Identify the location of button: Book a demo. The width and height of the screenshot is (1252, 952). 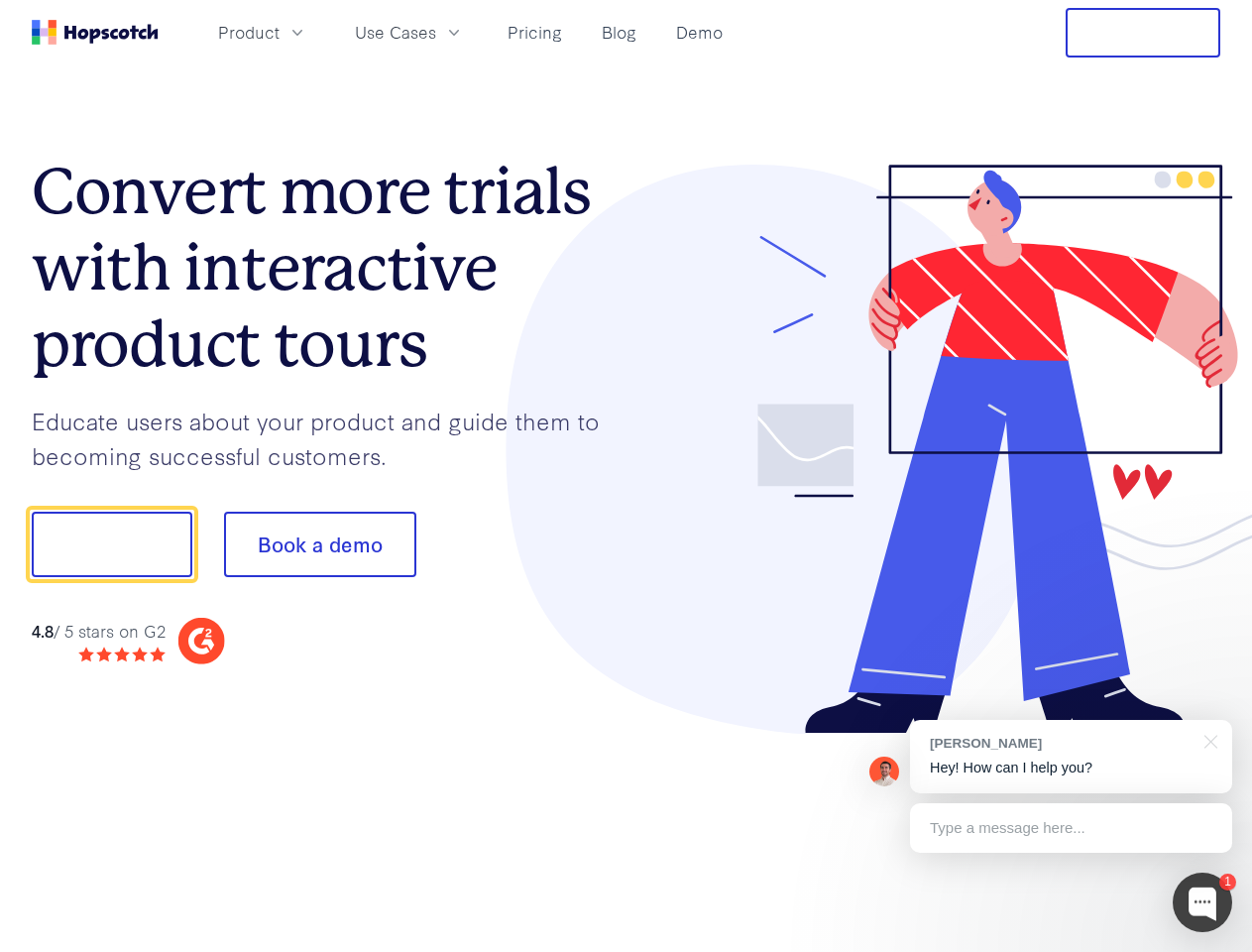
(320, 544).